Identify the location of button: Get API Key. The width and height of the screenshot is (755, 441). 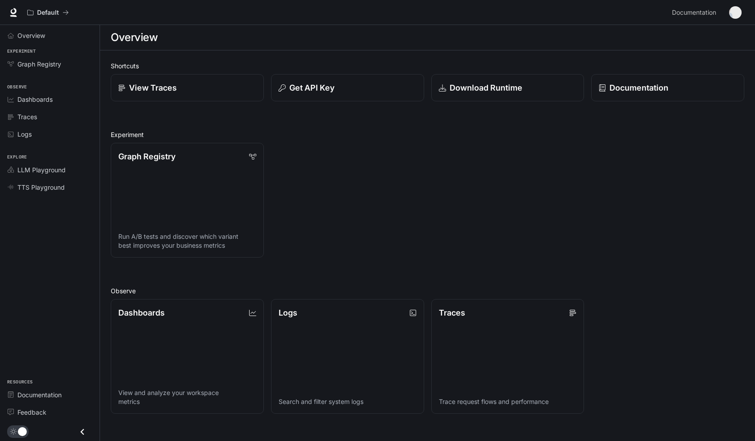
(347, 88).